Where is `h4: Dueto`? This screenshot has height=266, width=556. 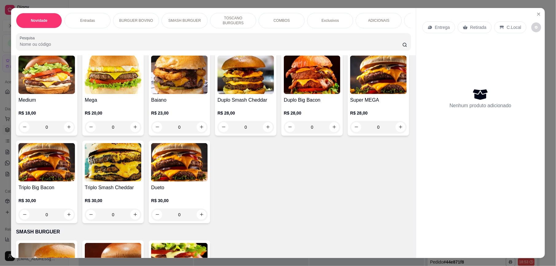 h4: Dueto is located at coordinates (179, 188).